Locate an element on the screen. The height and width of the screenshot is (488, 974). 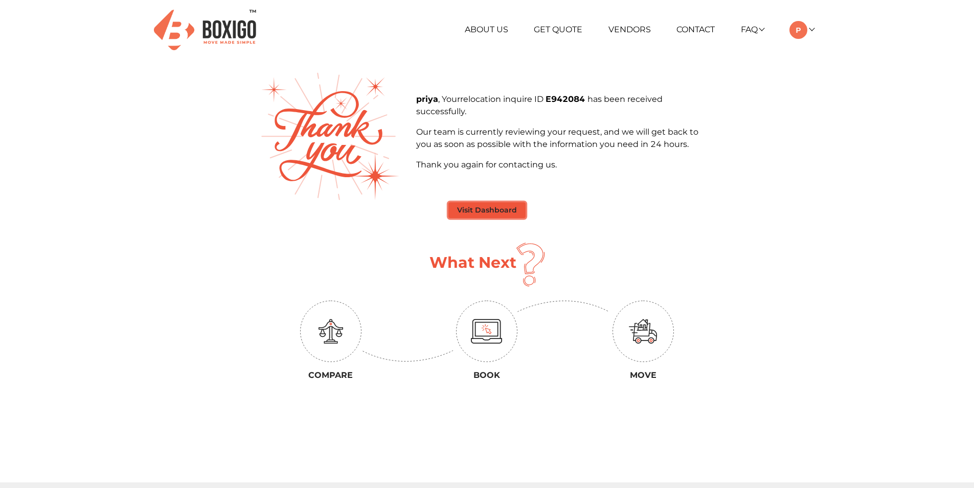
img: up is located at coordinates (408, 356).